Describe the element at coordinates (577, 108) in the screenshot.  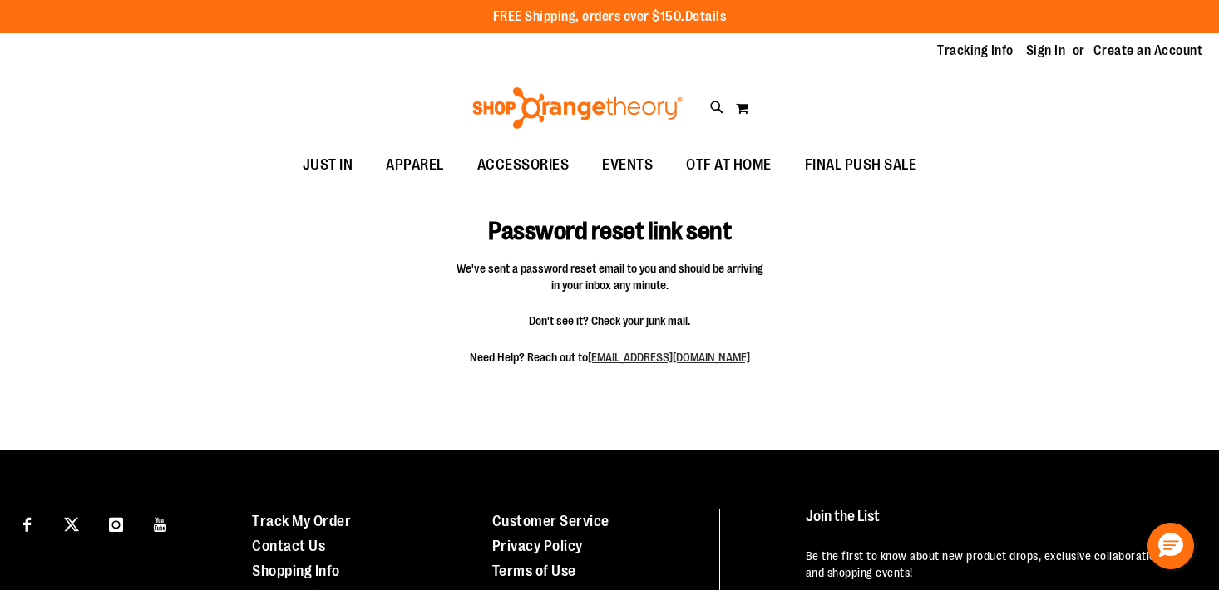
I see `img: Shop Orangetheory` at that location.